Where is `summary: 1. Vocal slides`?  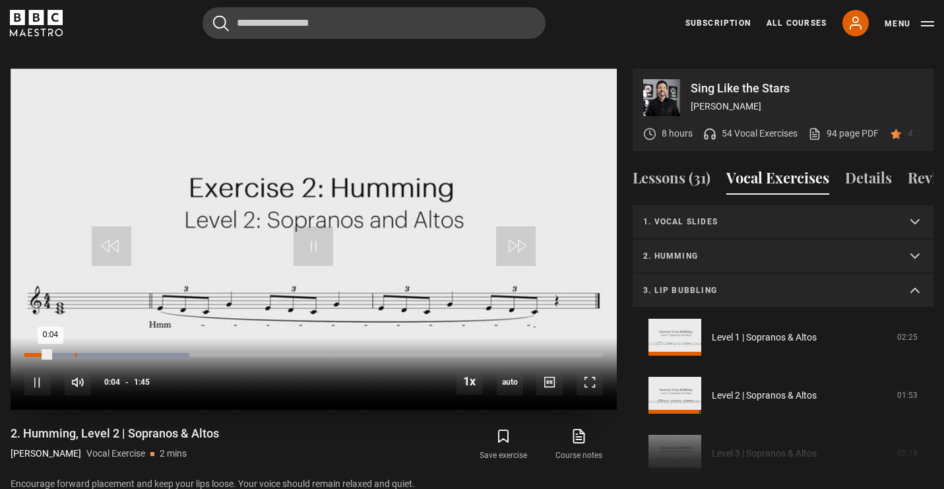
summary: 1. Vocal slides is located at coordinates (783, 222).